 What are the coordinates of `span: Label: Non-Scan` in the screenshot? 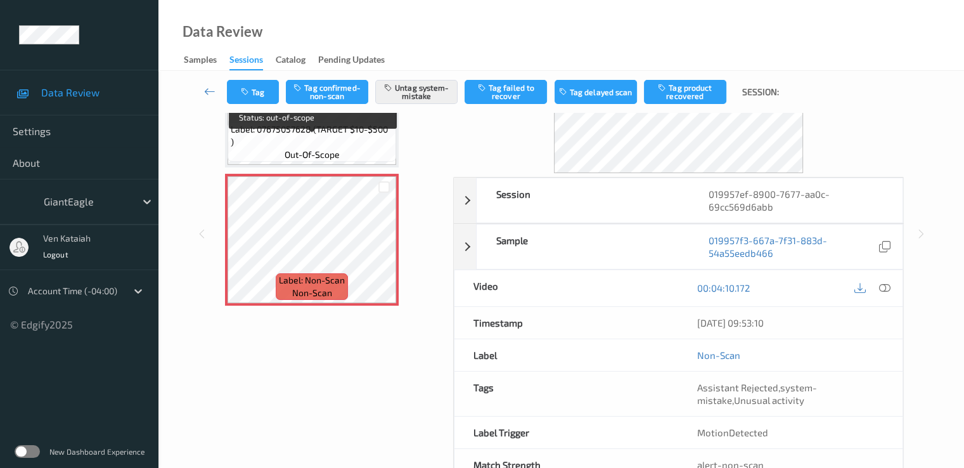 It's located at (312, 280).